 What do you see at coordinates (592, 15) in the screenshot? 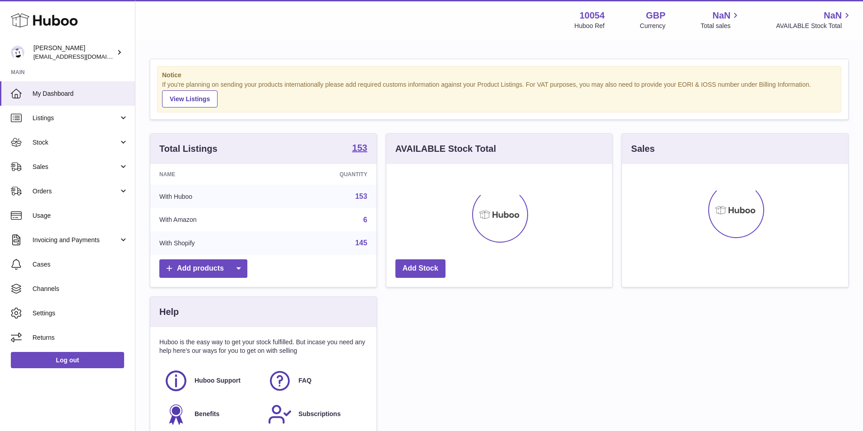
I see `strong: 10054` at bounding box center [592, 15].